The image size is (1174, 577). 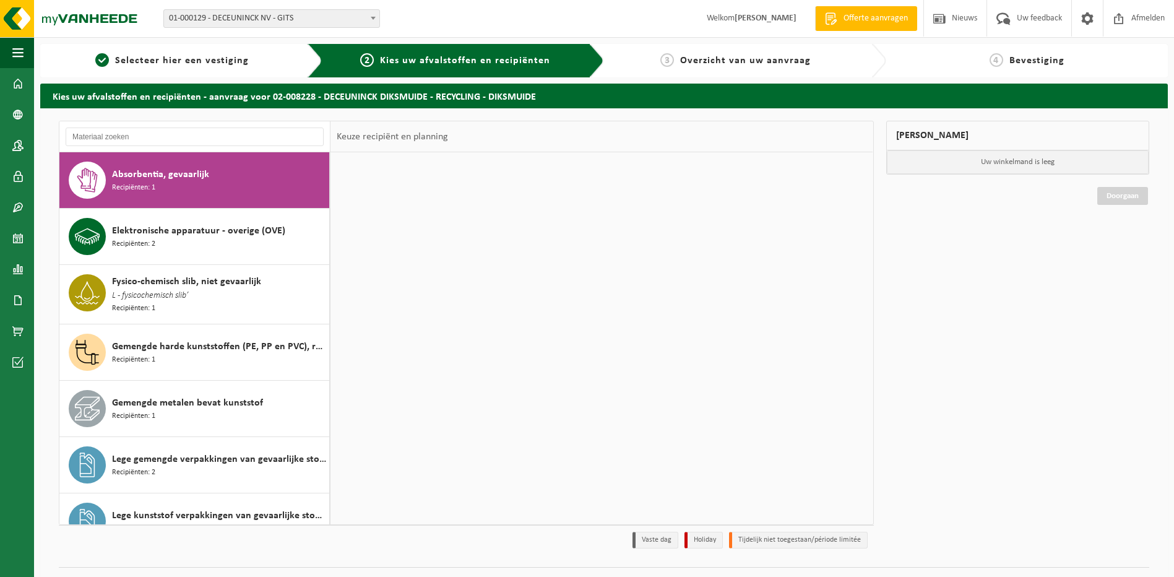 I want to click on span: Elektronische apparatuur - overige (OVE), so click(x=199, y=231).